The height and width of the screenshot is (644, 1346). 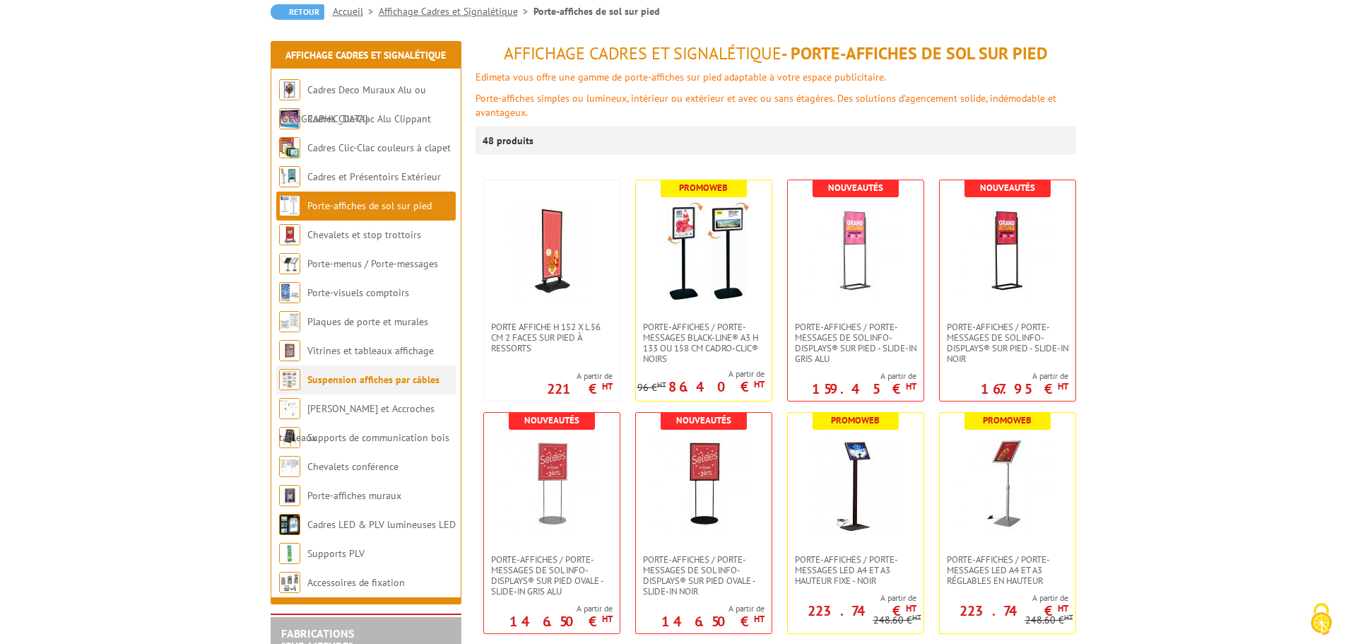 What do you see at coordinates (1008, 251) in the screenshot?
I see `img: Porte-affiches / Porte-messages de sol Info-Displays® sur pied - Slide-in Noir` at bounding box center [1008, 251].